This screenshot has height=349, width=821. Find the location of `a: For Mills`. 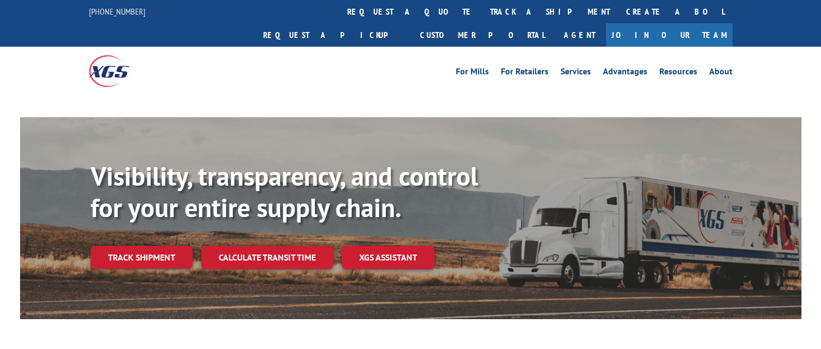

a: For Mills is located at coordinates (472, 73).